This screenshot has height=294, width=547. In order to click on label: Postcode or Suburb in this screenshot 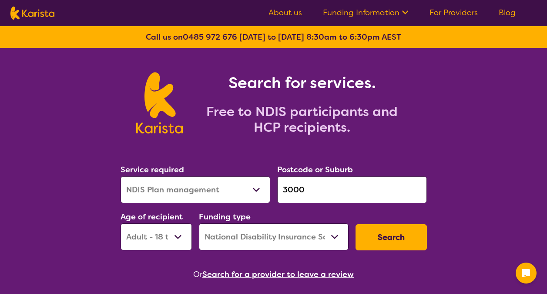, I will do `click(315, 169)`.